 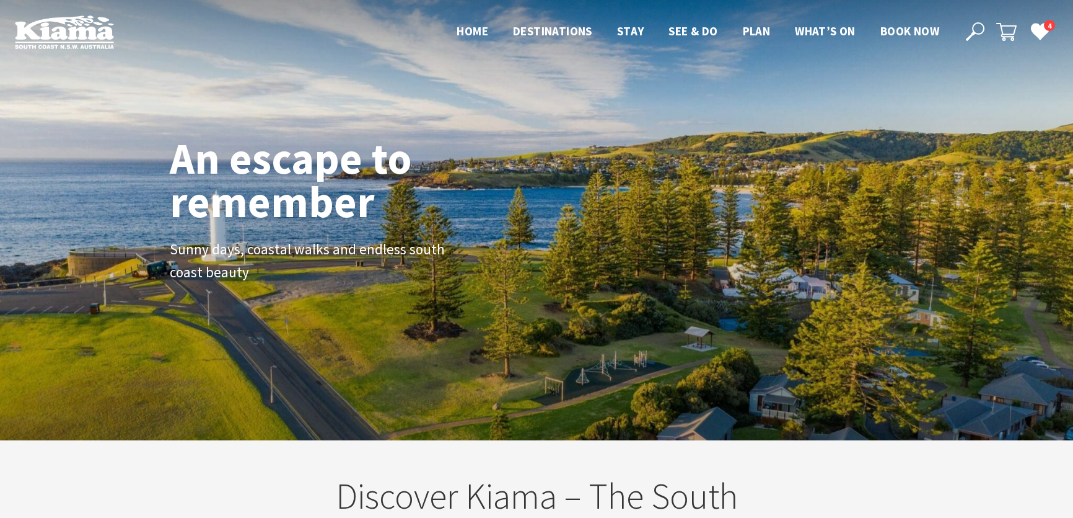 I want to click on p: Sunny days, coastal walks and endless south coast beauty, so click(x=309, y=261).